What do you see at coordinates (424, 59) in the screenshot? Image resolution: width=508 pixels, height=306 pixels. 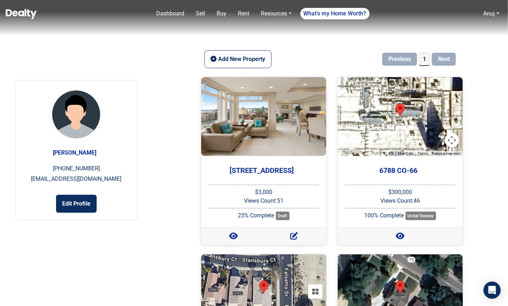 I see `span: 1` at bounding box center [424, 59].